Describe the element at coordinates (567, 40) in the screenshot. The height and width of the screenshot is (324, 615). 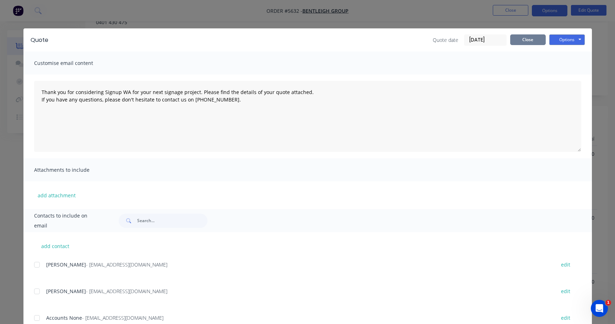
I see `button: Options` at that location.